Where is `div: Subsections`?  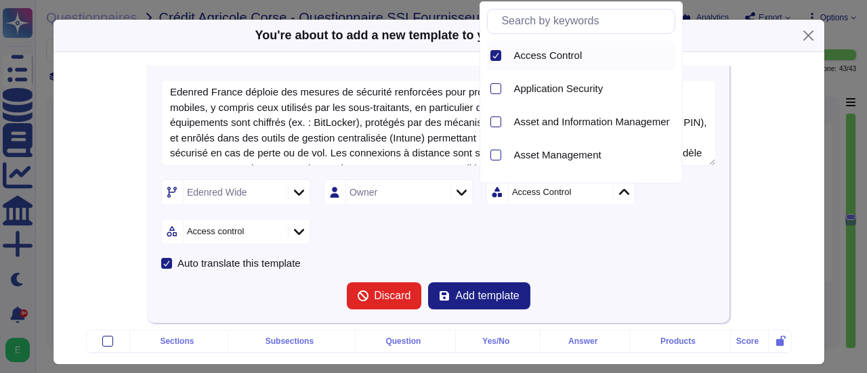 div: Subsections is located at coordinates (291, 341).